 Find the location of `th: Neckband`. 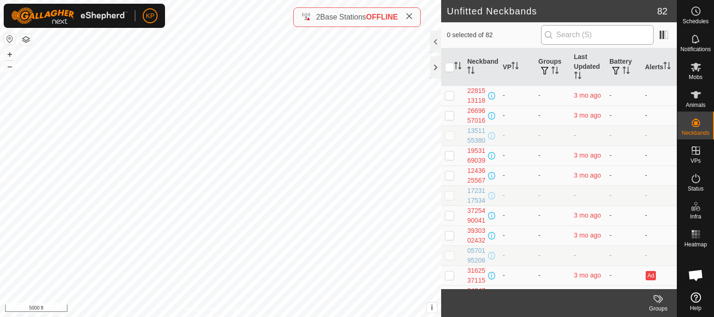

th: Neckband is located at coordinates (481, 67).